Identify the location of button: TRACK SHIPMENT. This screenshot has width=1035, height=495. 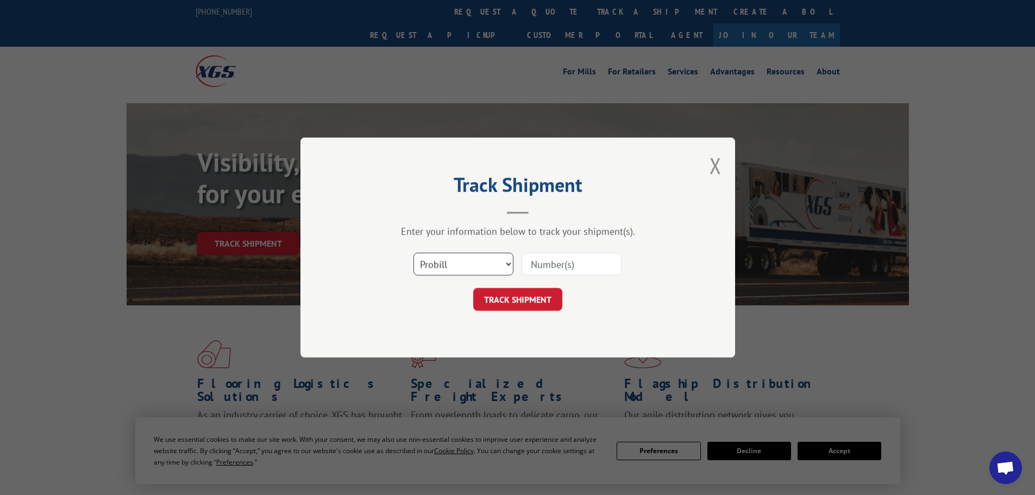
(518, 299).